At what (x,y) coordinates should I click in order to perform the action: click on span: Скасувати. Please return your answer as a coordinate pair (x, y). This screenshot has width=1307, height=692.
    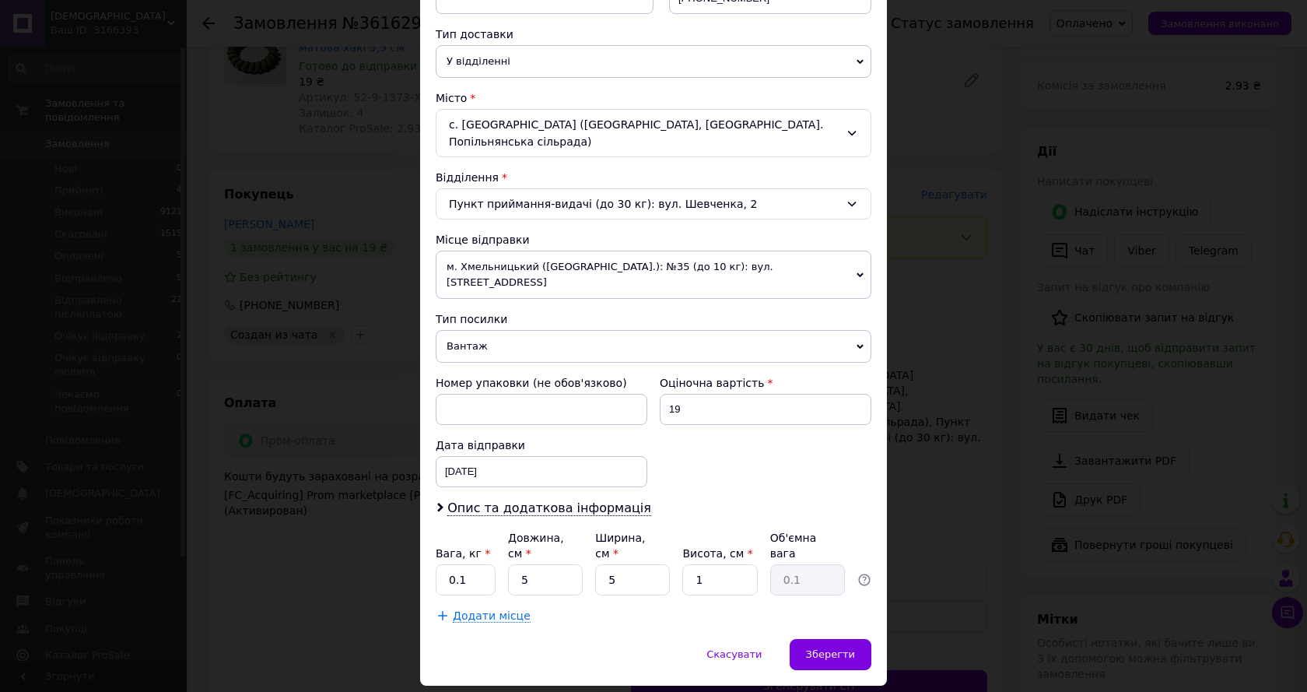
    Looking at the image, I should click on (734, 654).